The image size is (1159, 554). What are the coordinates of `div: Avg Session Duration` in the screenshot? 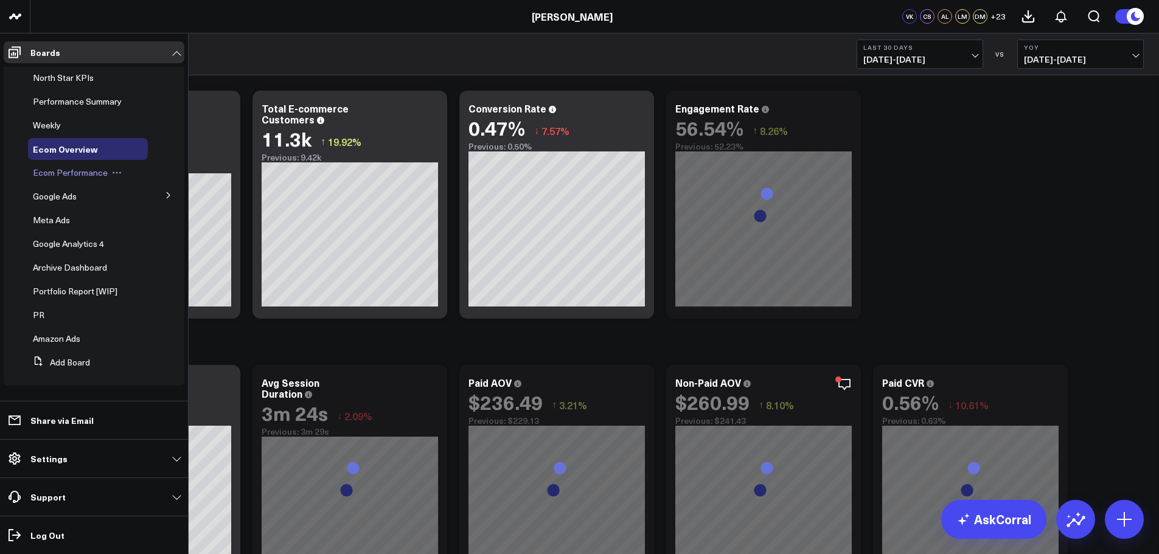 It's located at (290, 388).